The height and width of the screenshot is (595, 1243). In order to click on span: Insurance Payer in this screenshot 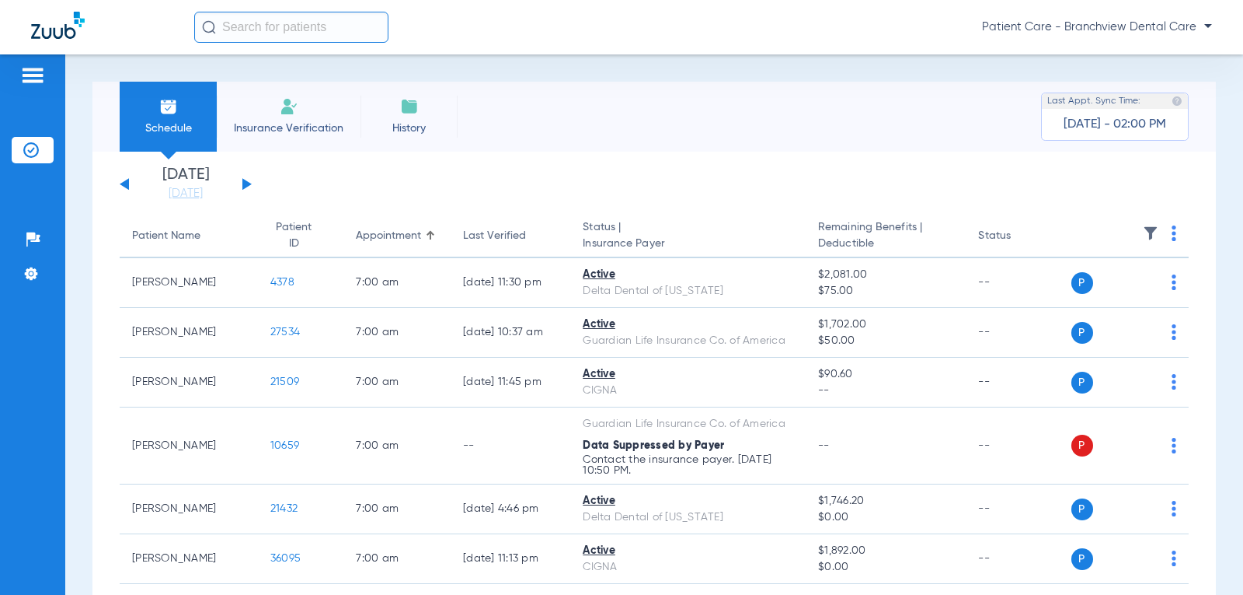, I will do `click(688, 243)`.